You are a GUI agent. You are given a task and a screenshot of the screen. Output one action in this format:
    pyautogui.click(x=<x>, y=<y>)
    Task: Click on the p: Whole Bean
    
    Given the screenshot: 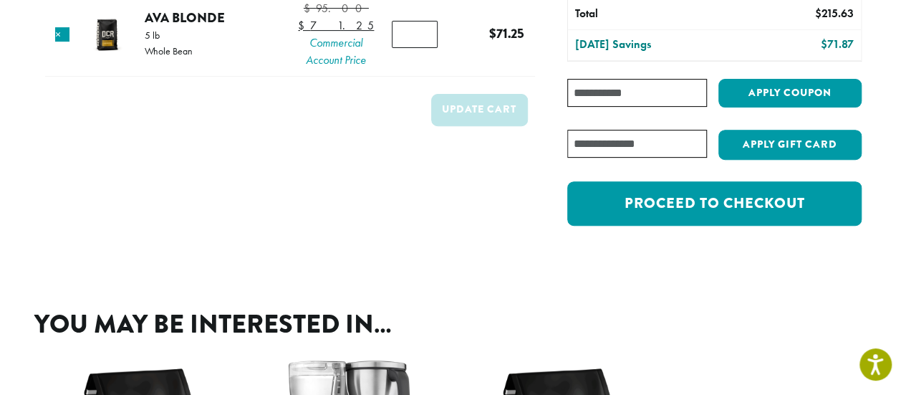 What is the action you would take?
    pyautogui.click(x=168, y=51)
    